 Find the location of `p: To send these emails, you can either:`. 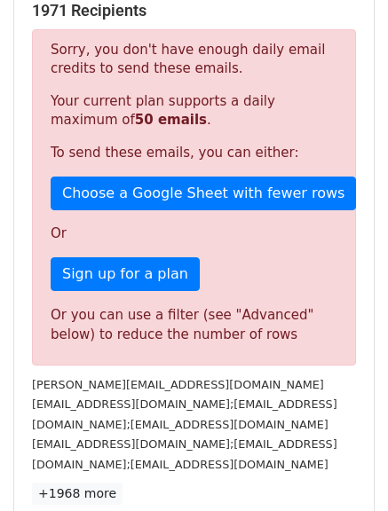

p: To send these emails, you can either: is located at coordinates (193, 153).